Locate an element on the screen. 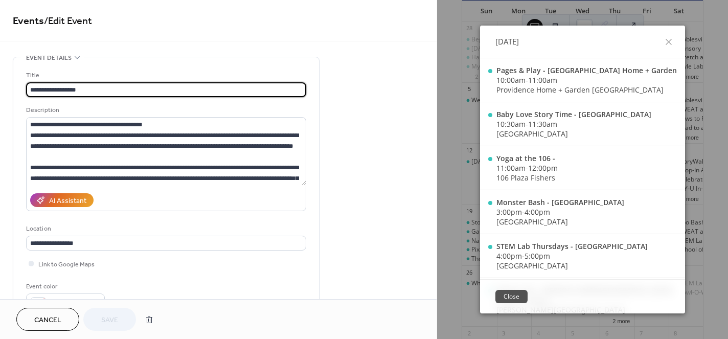  div: 106 Plaza Fishers is located at coordinates (527, 177).